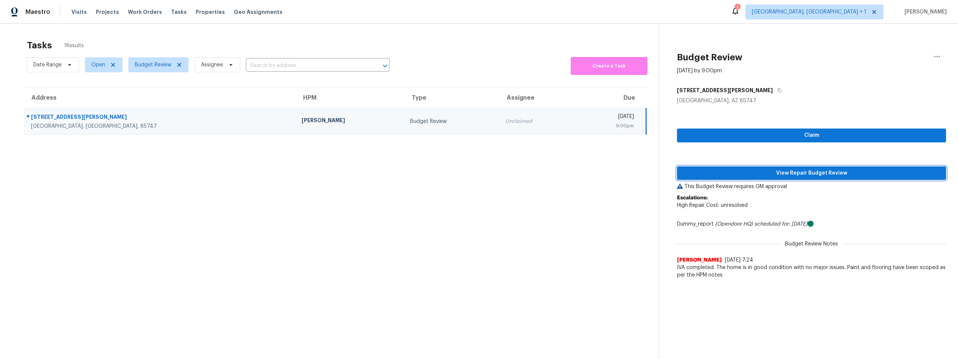 The width and height of the screenshot is (958, 359). What do you see at coordinates (350, 98) in the screenshot?
I see `th: HPM` at bounding box center [350, 98].